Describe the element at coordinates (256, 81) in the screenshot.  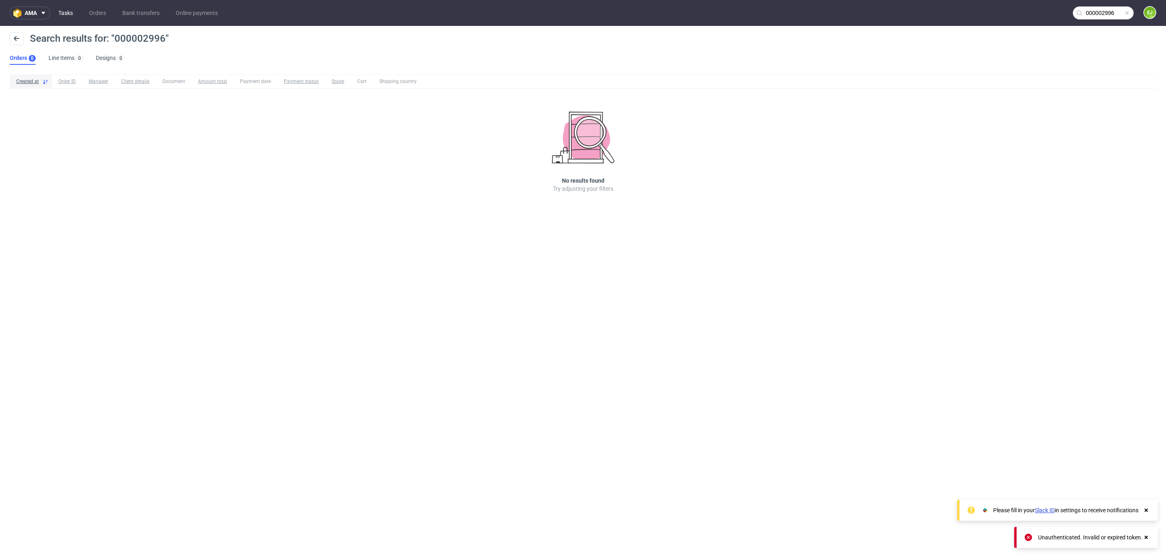
I see `span: Payment date` at that location.